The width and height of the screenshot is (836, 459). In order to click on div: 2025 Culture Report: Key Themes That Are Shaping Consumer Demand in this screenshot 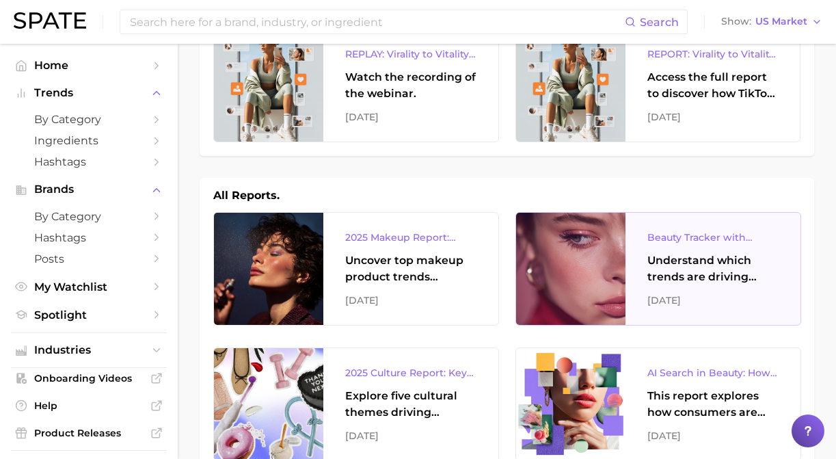, I will do `click(411, 373)`.